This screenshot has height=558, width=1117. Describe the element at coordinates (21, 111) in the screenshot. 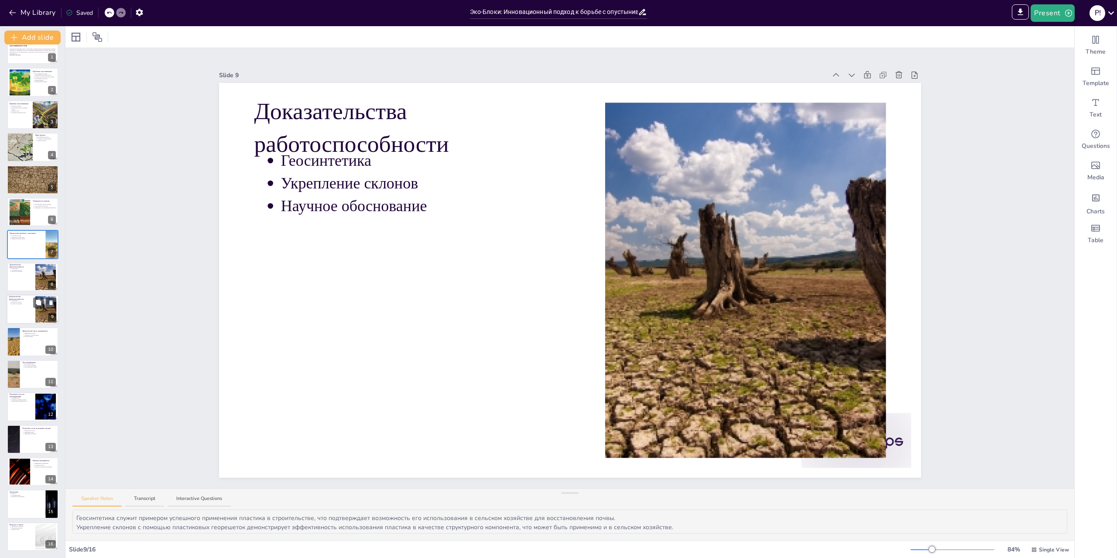

I see `p: Вырубка лесов` at that location.